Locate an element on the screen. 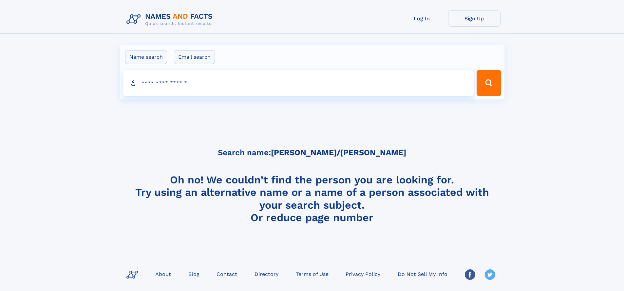 This screenshot has height=291, width=624. a: Privacy Policy is located at coordinates (363, 273).